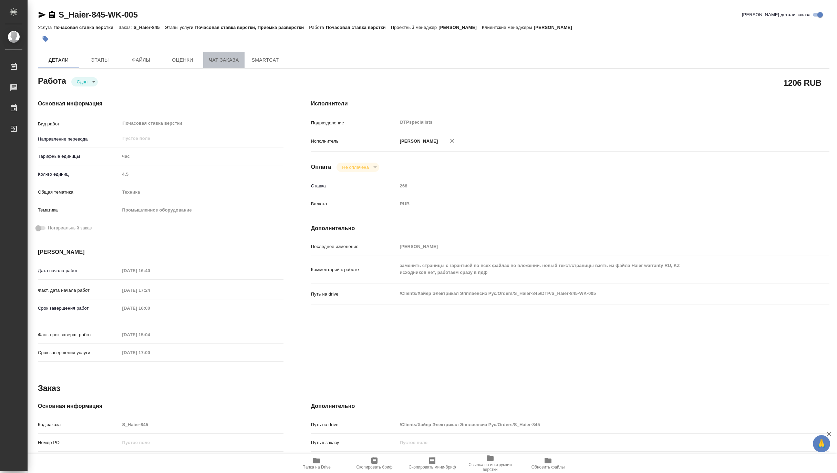 Image resolution: width=837 pixels, height=473 pixels. I want to click on span: Ссылка на инструкции верстки, so click(490, 467).